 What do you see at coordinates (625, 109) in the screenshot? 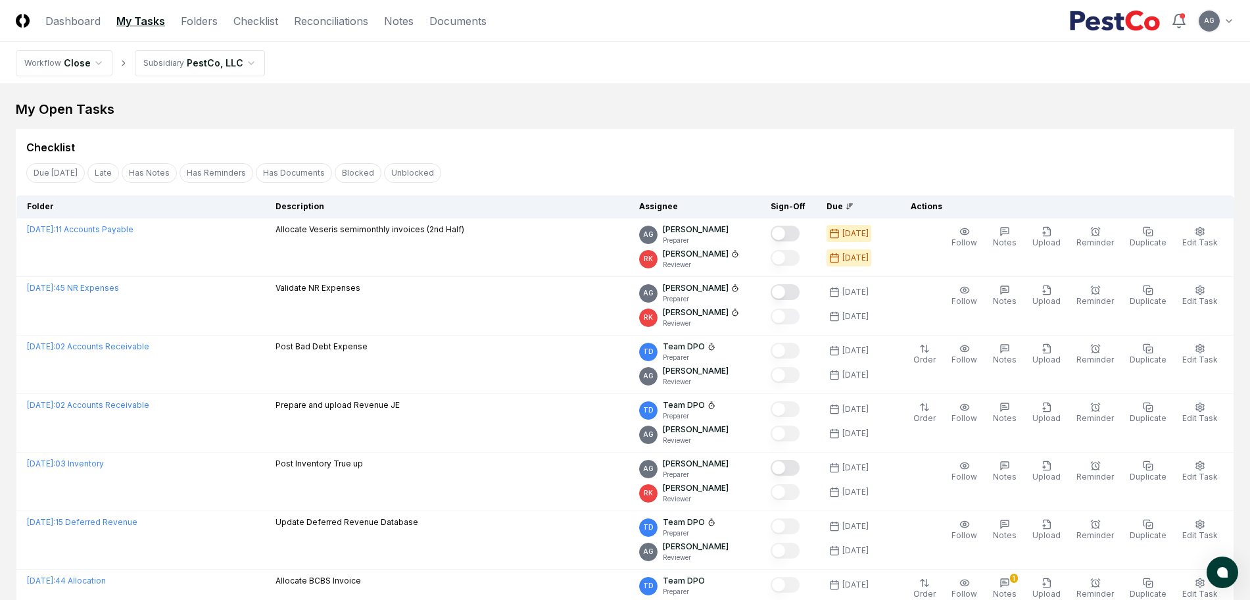
I see `div: My Open Tasks` at bounding box center [625, 109].